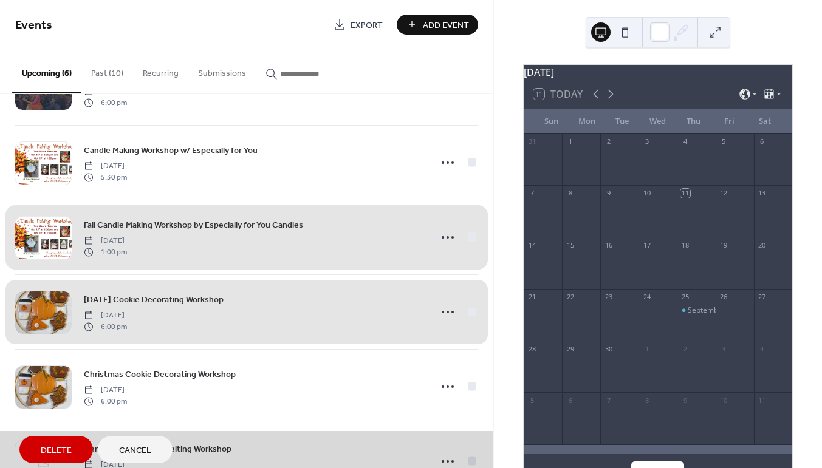  I want to click on button: Delete, so click(56, 450).